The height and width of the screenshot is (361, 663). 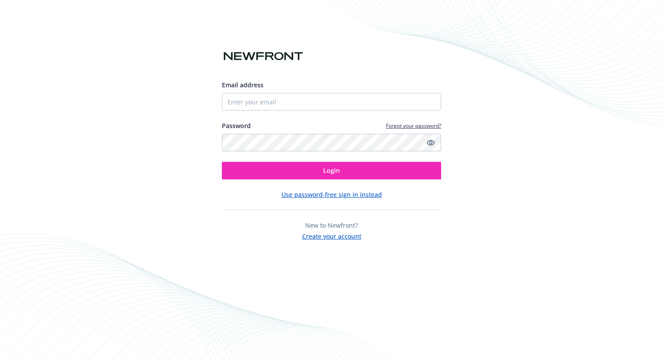 What do you see at coordinates (236, 125) in the screenshot?
I see `label: Password` at bounding box center [236, 125].